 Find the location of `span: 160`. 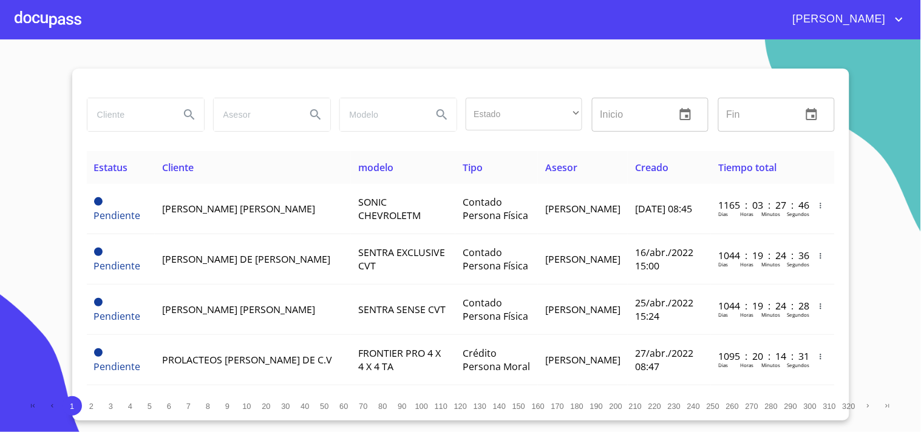

span: 160 is located at coordinates (538, 406).